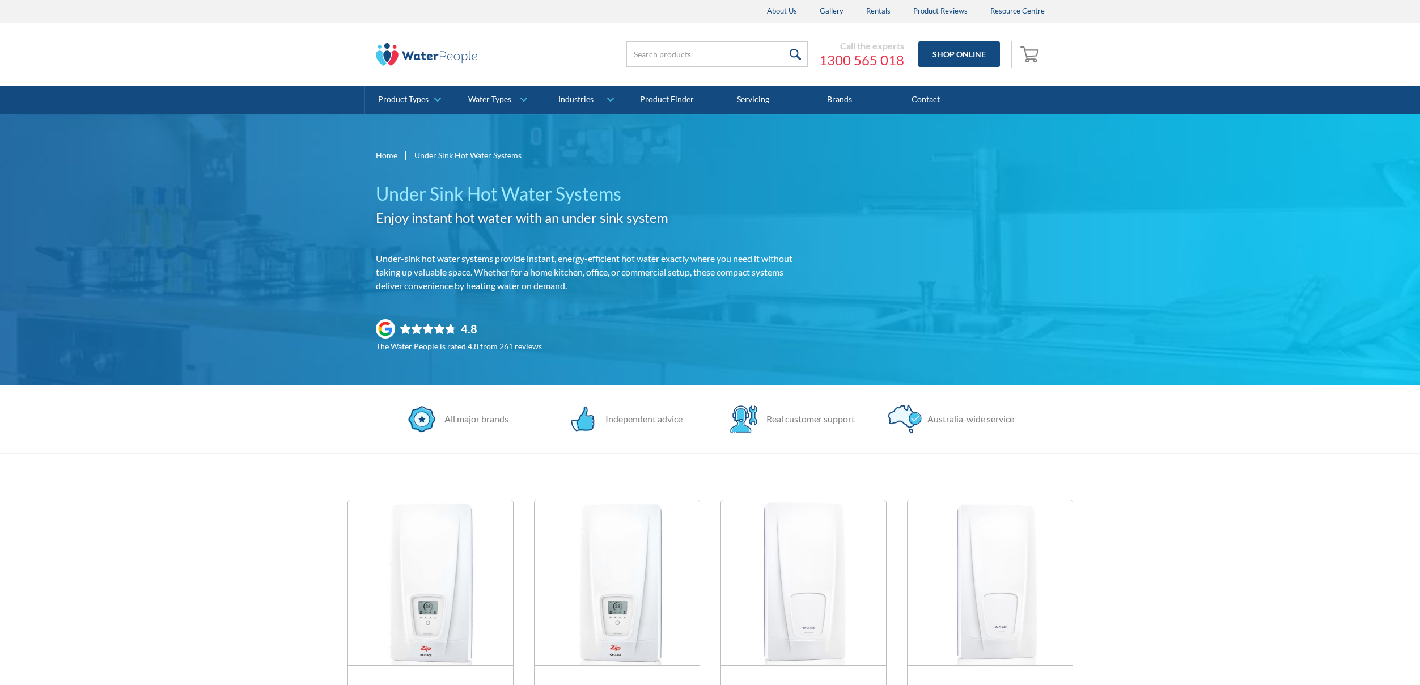 Image resolution: width=1420 pixels, height=685 pixels. Describe the element at coordinates (840, 100) in the screenshot. I see `a: Brands` at that location.